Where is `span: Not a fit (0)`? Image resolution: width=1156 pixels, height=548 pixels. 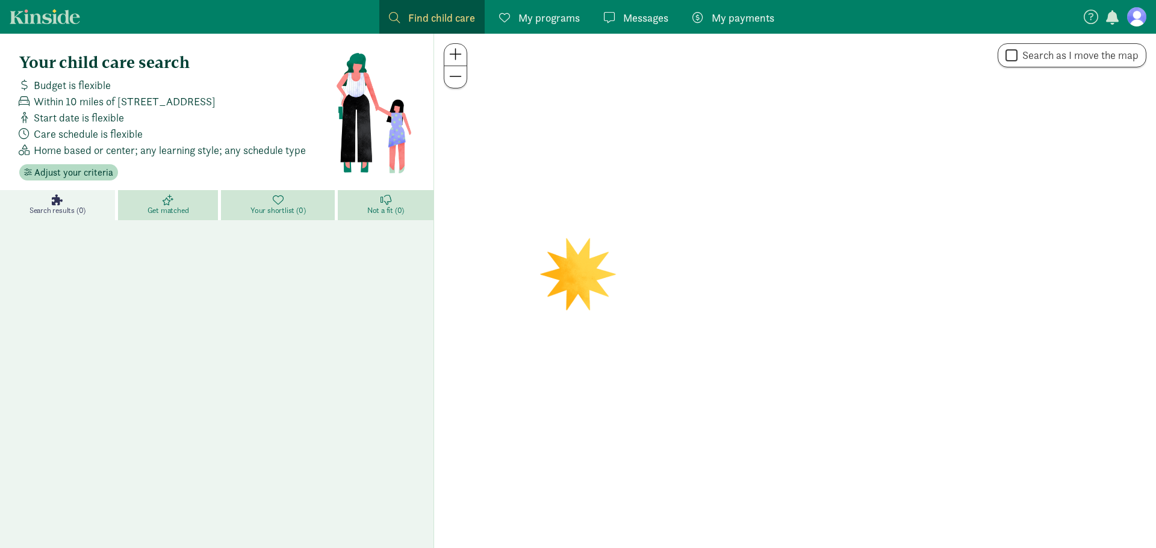 span: Not a fit (0) is located at coordinates (385, 211).